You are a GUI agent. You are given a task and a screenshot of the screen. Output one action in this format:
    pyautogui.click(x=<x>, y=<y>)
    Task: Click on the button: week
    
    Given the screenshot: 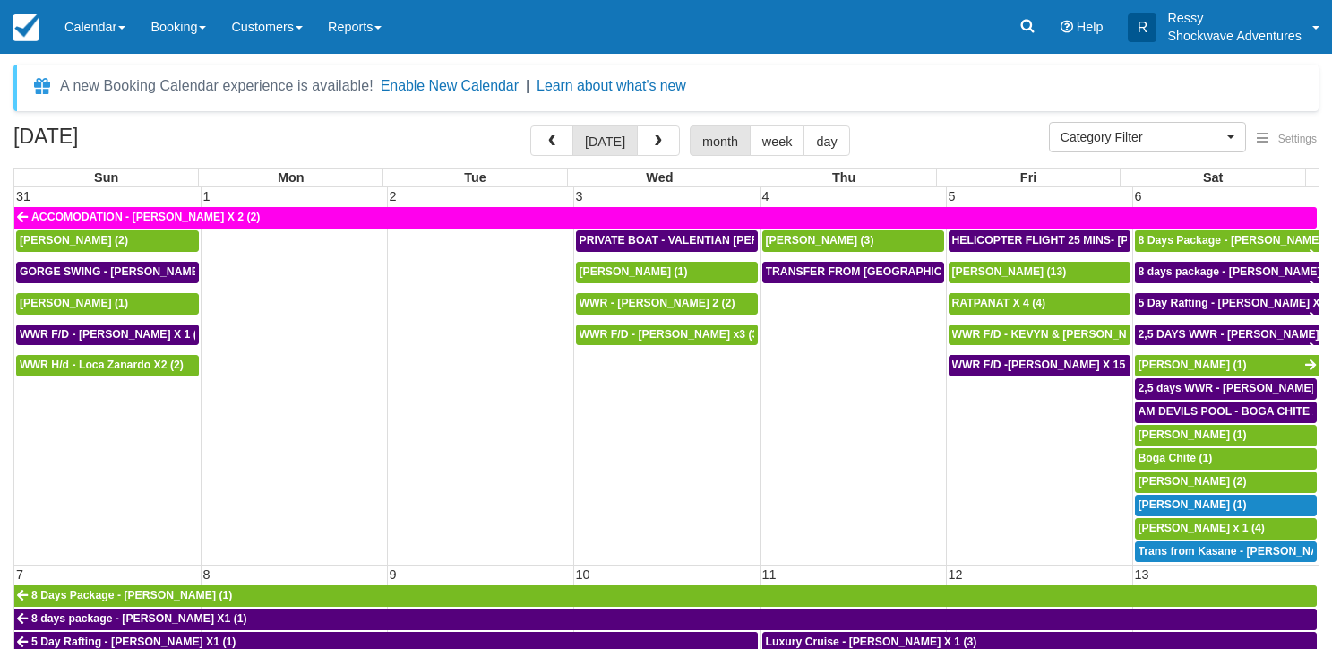 What is the action you would take?
    pyautogui.click(x=778, y=141)
    